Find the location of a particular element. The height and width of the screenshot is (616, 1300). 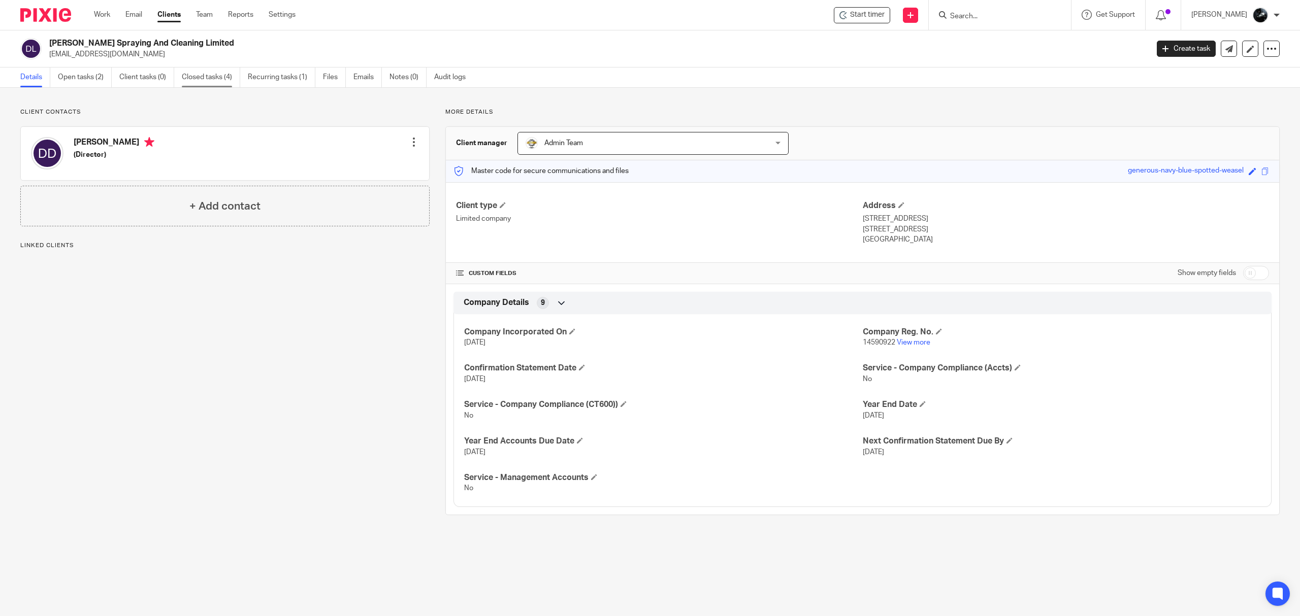

h5: (Director) is located at coordinates (114, 155).